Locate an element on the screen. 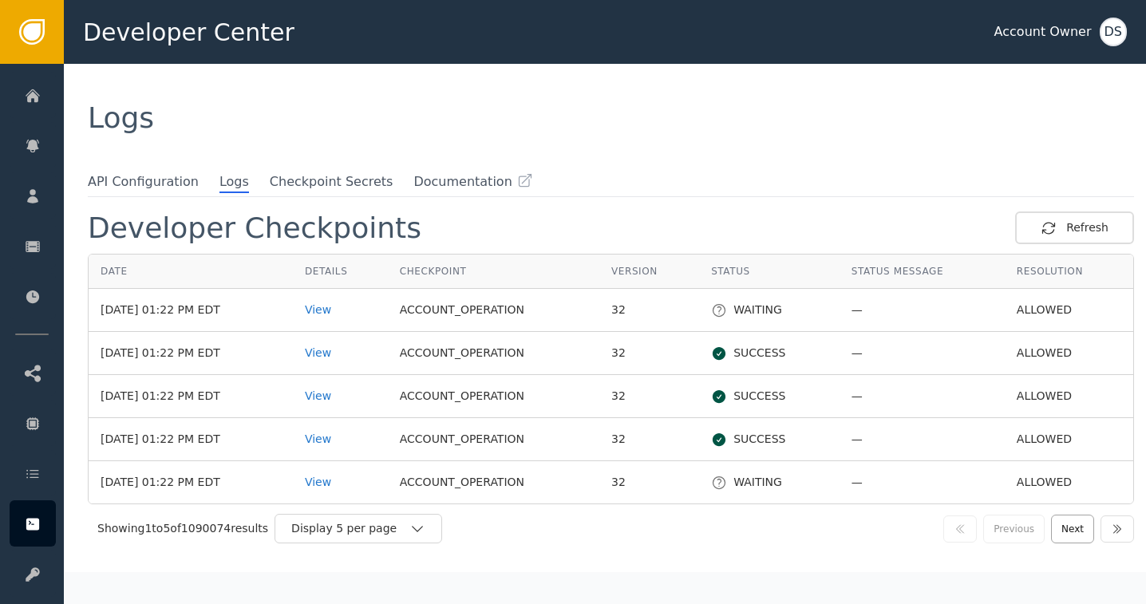 This screenshot has height=604, width=1146. span: Developer Center is located at coordinates (188, 32).